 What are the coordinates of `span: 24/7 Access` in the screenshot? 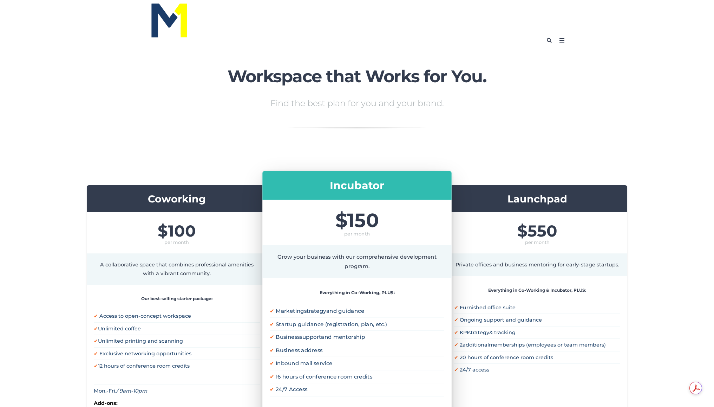 It's located at (292, 389).